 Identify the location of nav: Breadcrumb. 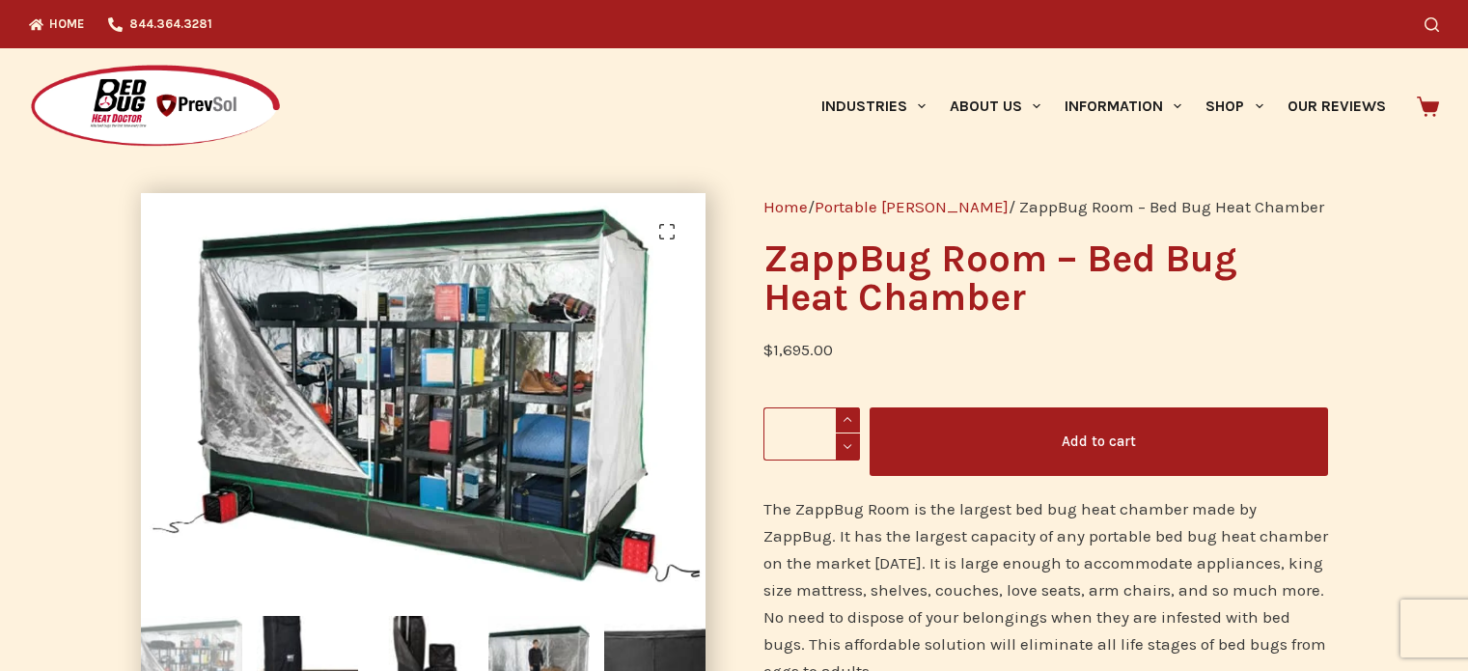
(1045, 207).